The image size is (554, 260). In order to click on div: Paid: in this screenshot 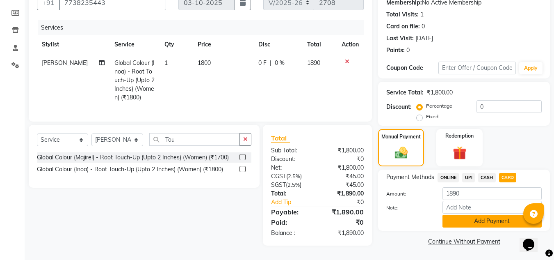, I will do `click(291, 222)`.